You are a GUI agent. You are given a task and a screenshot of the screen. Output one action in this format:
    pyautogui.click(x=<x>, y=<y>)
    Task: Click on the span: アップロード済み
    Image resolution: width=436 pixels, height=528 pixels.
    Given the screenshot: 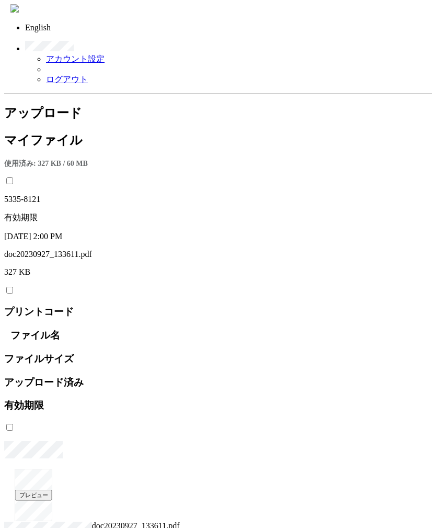 What is the action you would take?
    pyautogui.click(x=44, y=382)
    